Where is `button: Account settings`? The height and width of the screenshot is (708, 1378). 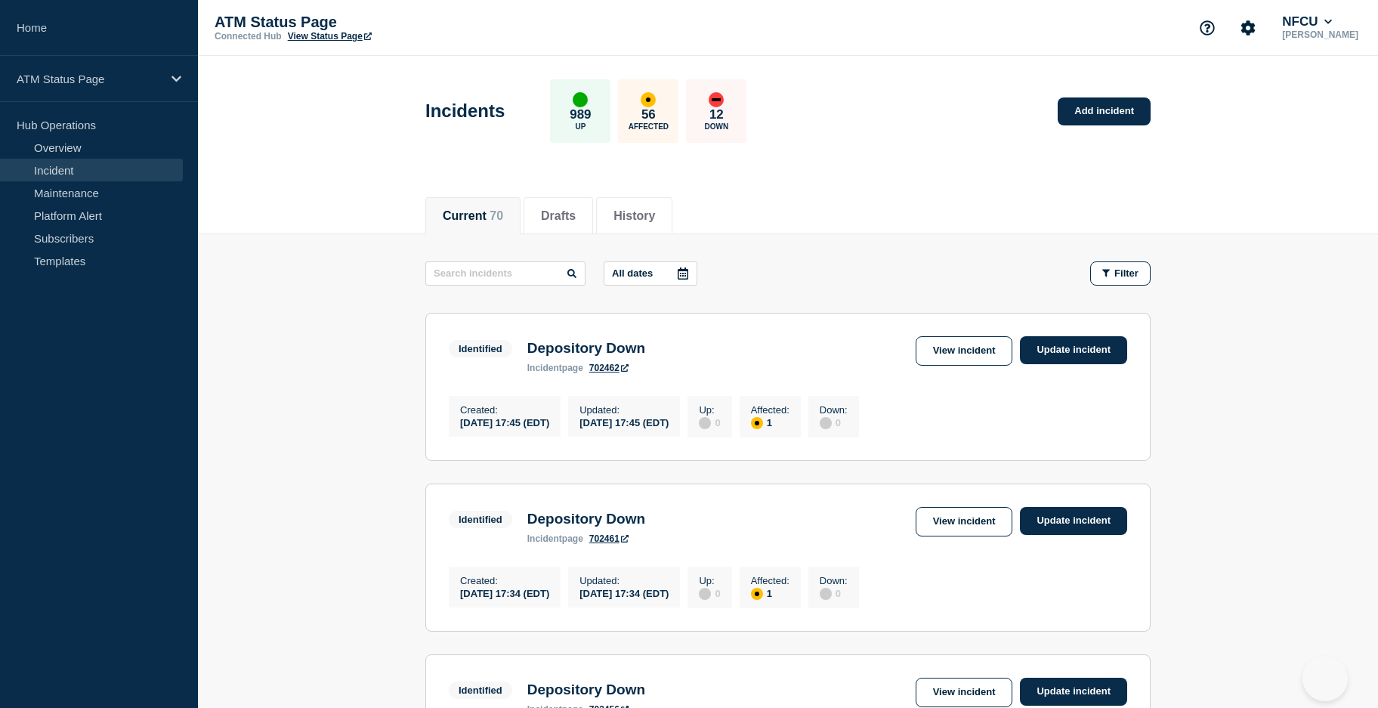
button: Account settings is located at coordinates (1248, 28).